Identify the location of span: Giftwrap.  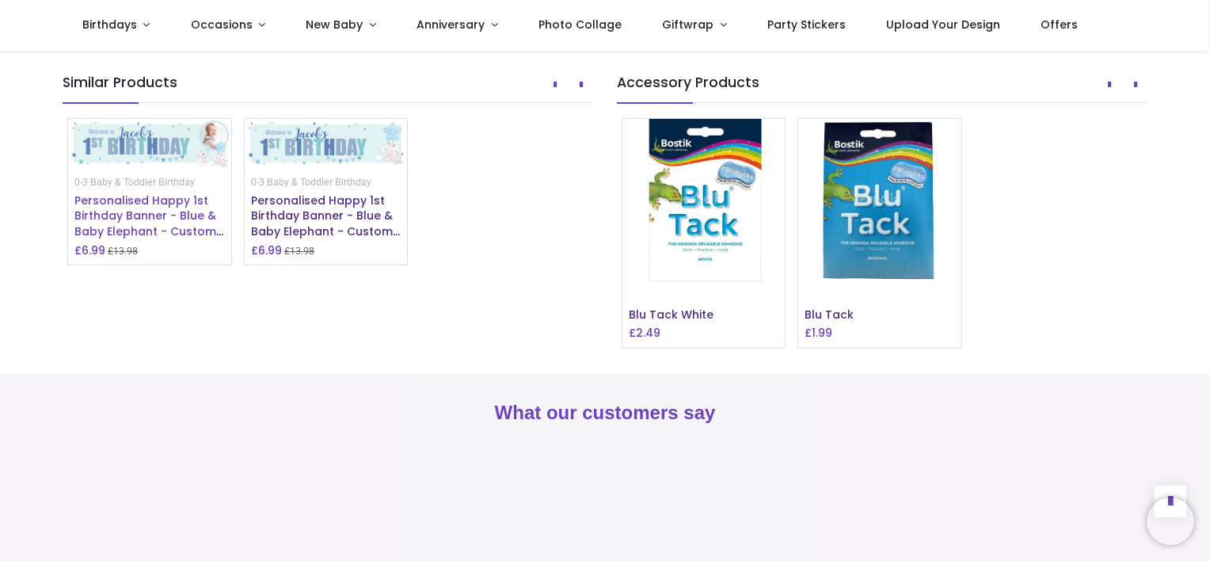
(687, 25).